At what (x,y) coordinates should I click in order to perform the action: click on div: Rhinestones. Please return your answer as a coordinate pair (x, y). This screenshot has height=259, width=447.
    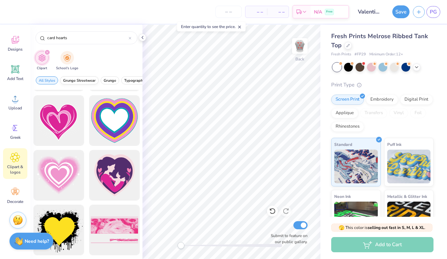
    Looking at the image, I should click on (348, 127).